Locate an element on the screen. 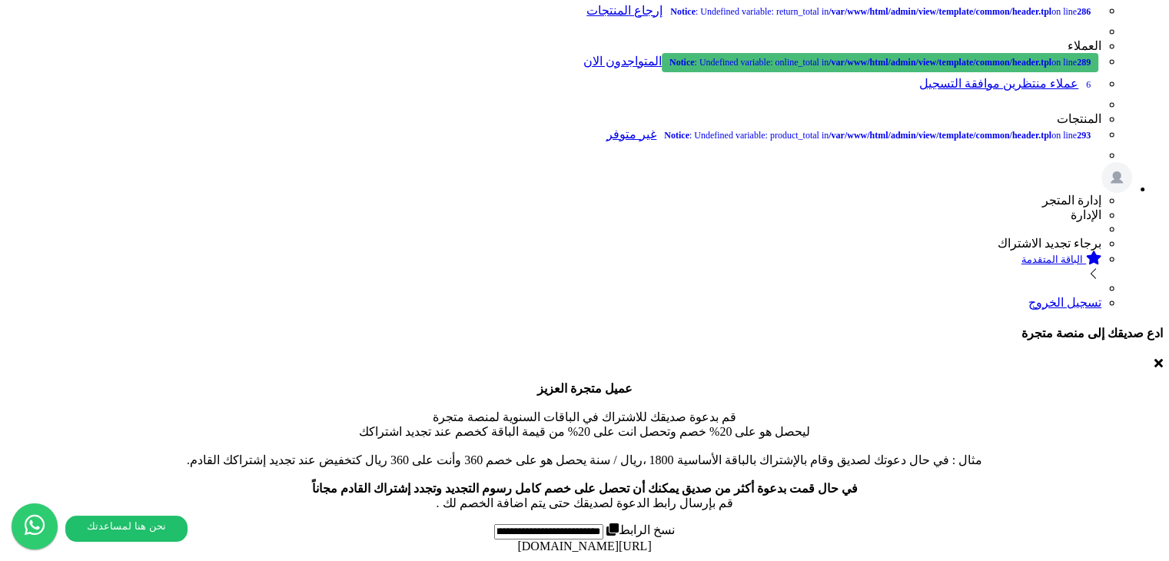 The image size is (1169, 561). li: المنتجات is located at coordinates (553, 118).